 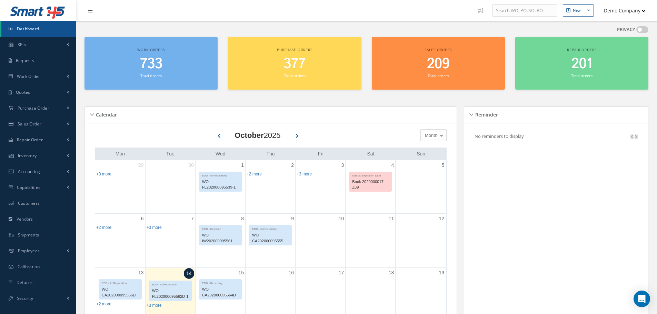 What do you see at coordinates (25, 60) in the screenshot?
I see `span: Requests` at bounding box center [25, 60].